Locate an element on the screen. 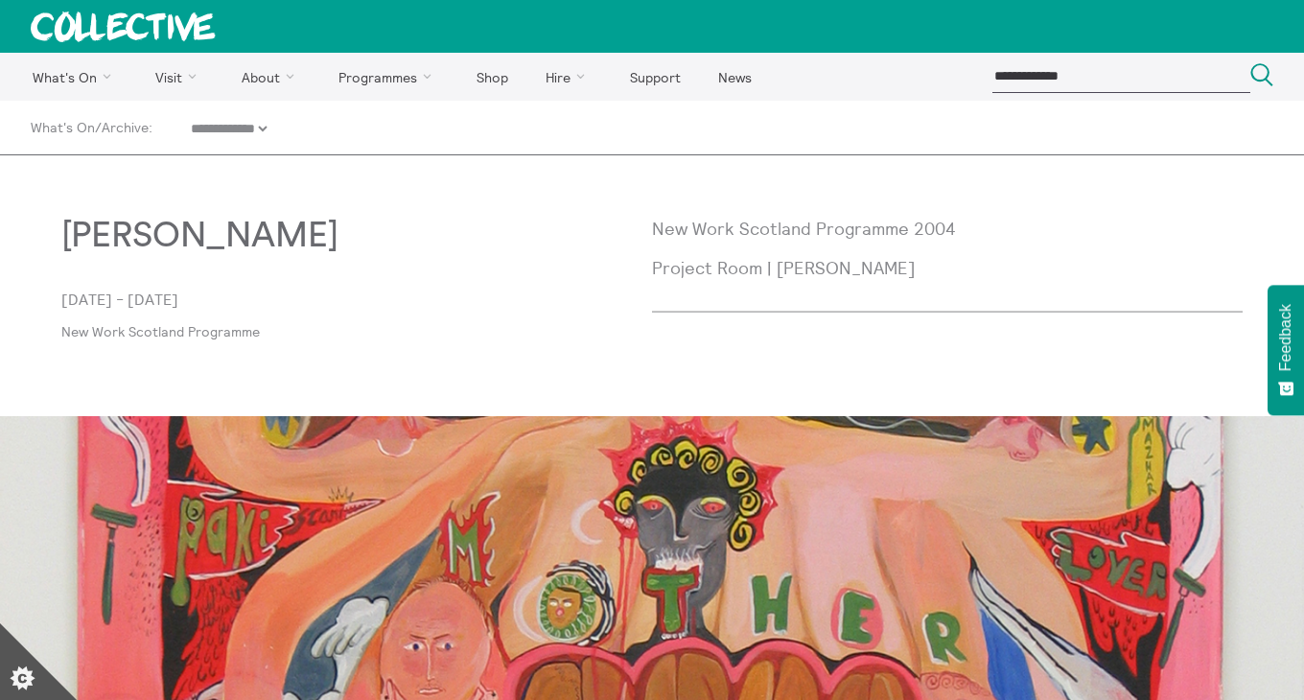  a: Visit is located at coordinates (180, 77).